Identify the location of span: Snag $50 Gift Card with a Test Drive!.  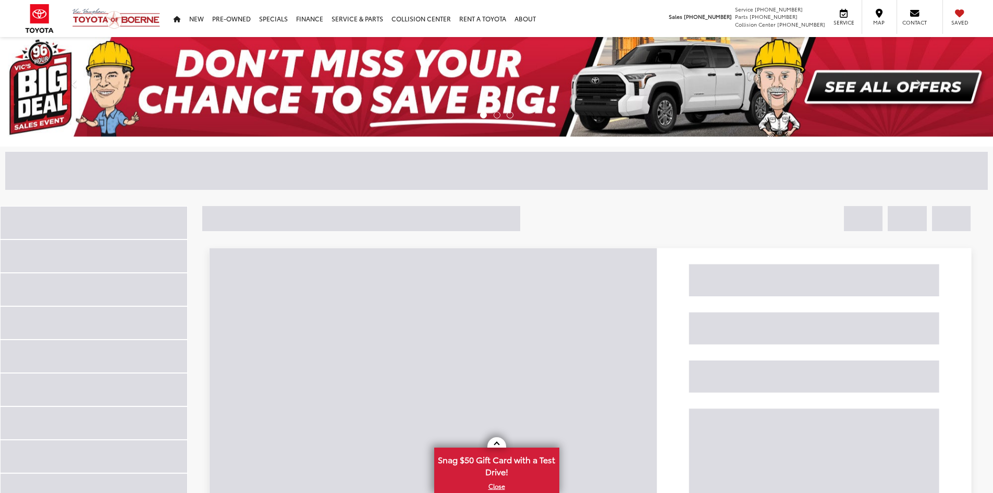
(497, 464).